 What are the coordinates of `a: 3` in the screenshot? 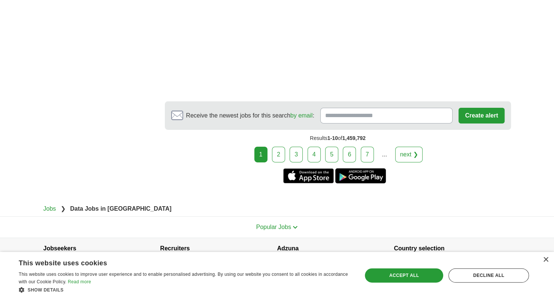 It's located at (296, 155).